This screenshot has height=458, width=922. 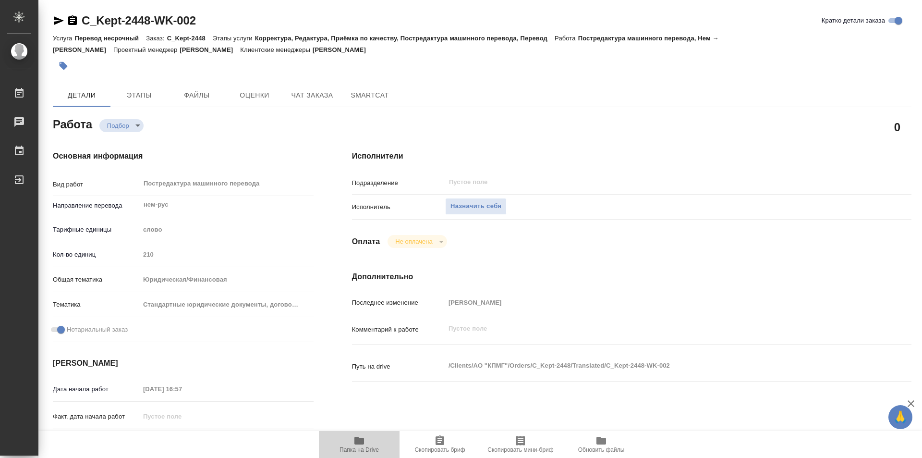 I want to click on p: Работа, so click(x=566, y=38).